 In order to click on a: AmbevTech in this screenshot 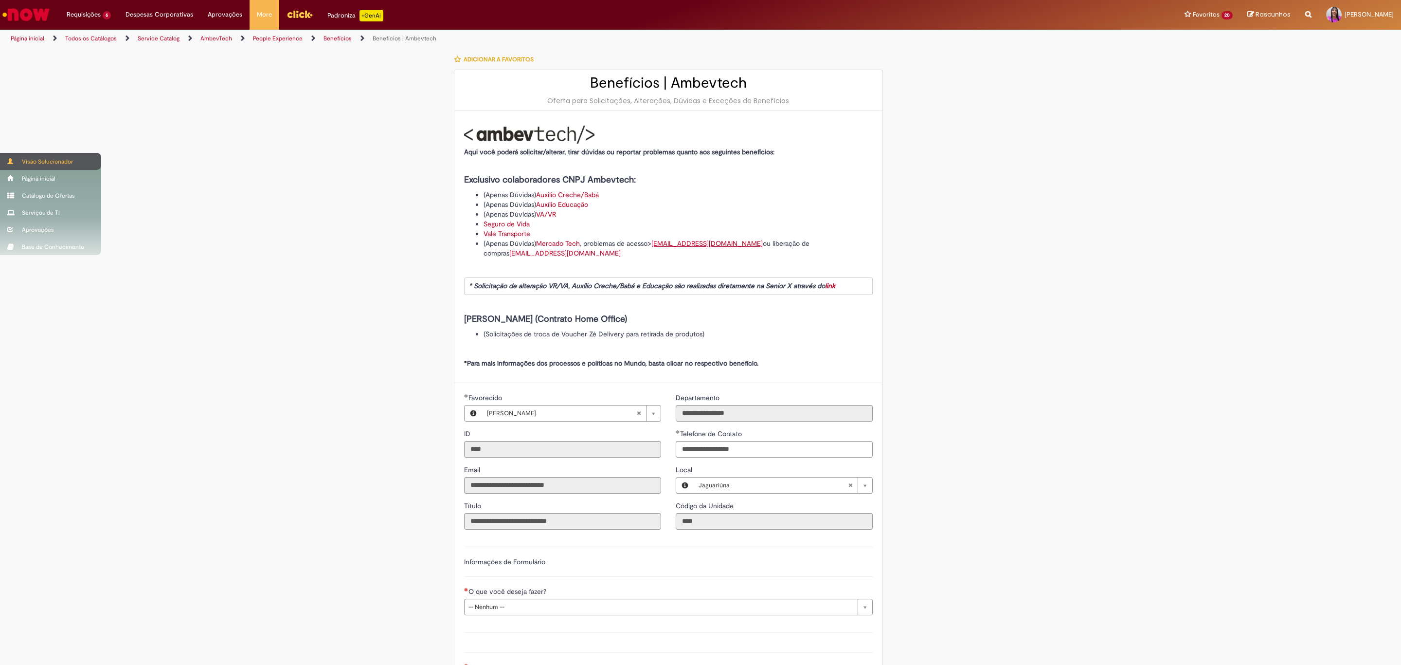, I will do `click(216, 38)`.